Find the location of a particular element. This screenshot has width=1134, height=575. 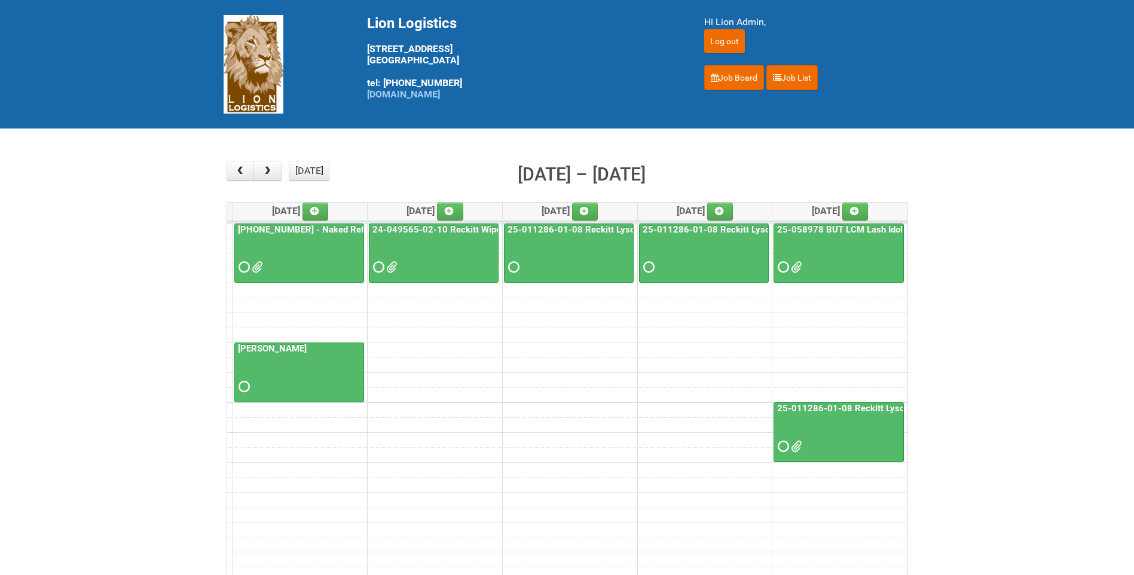

span: 25-011286-01 - MDN (2).xlsx 25-011286-01-08 - JNF.DOC 25-011286-01 - MDN.xlsx is located at coordinates (795, 447).